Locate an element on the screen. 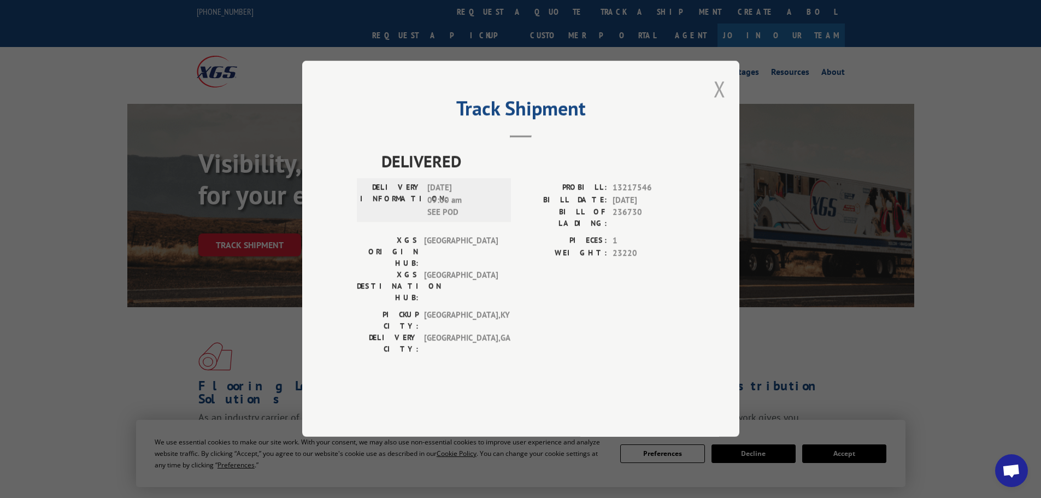 The height and width of the screenshot is (498, 1041). label: PIECES: is located at coordinates (564, 241).